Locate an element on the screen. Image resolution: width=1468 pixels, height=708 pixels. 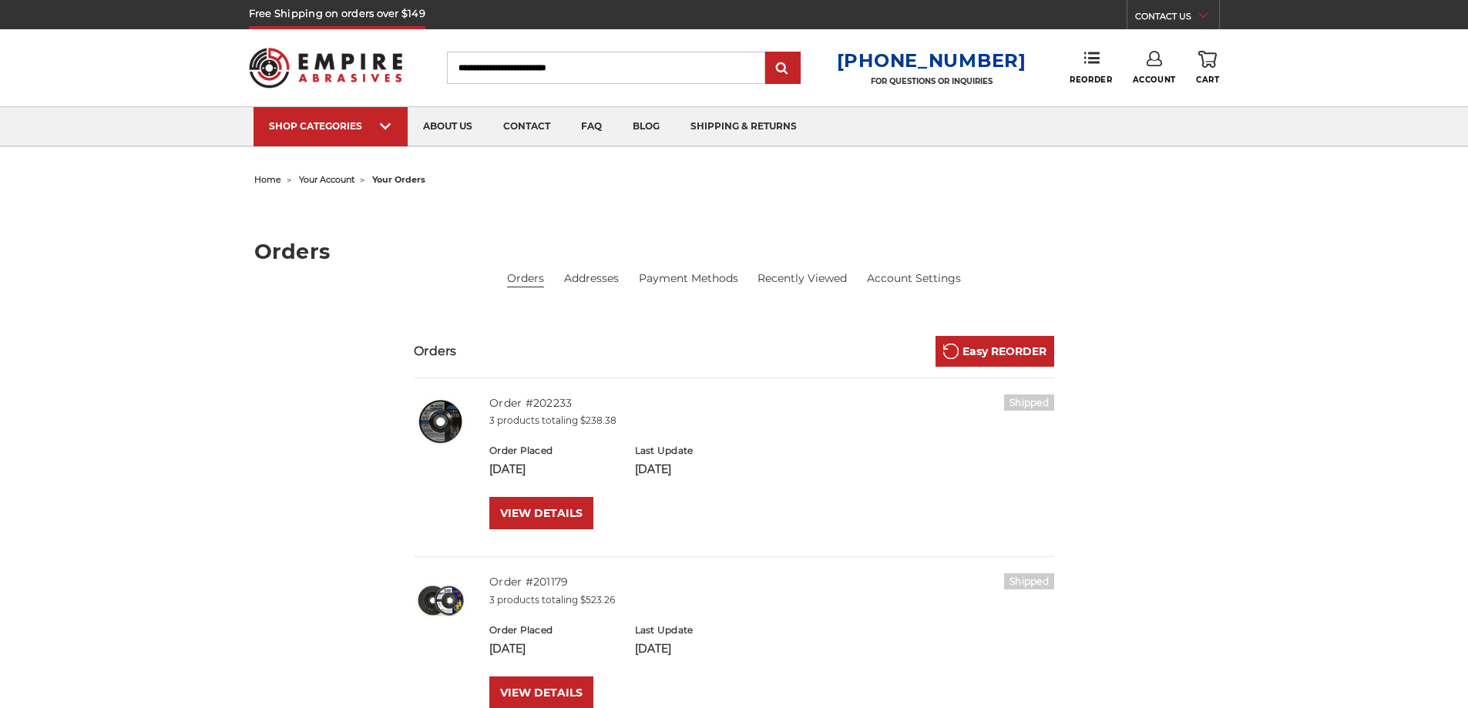
a: about us is located at coordinates (448, 126).